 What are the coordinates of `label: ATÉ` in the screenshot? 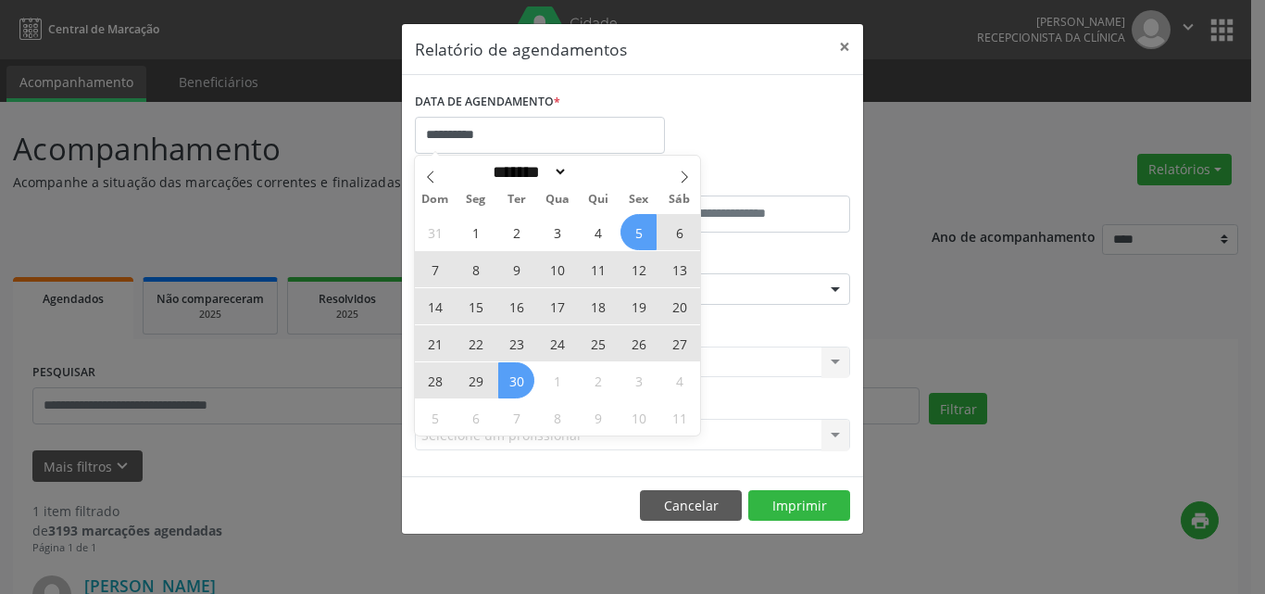 It's located at (744, 181).